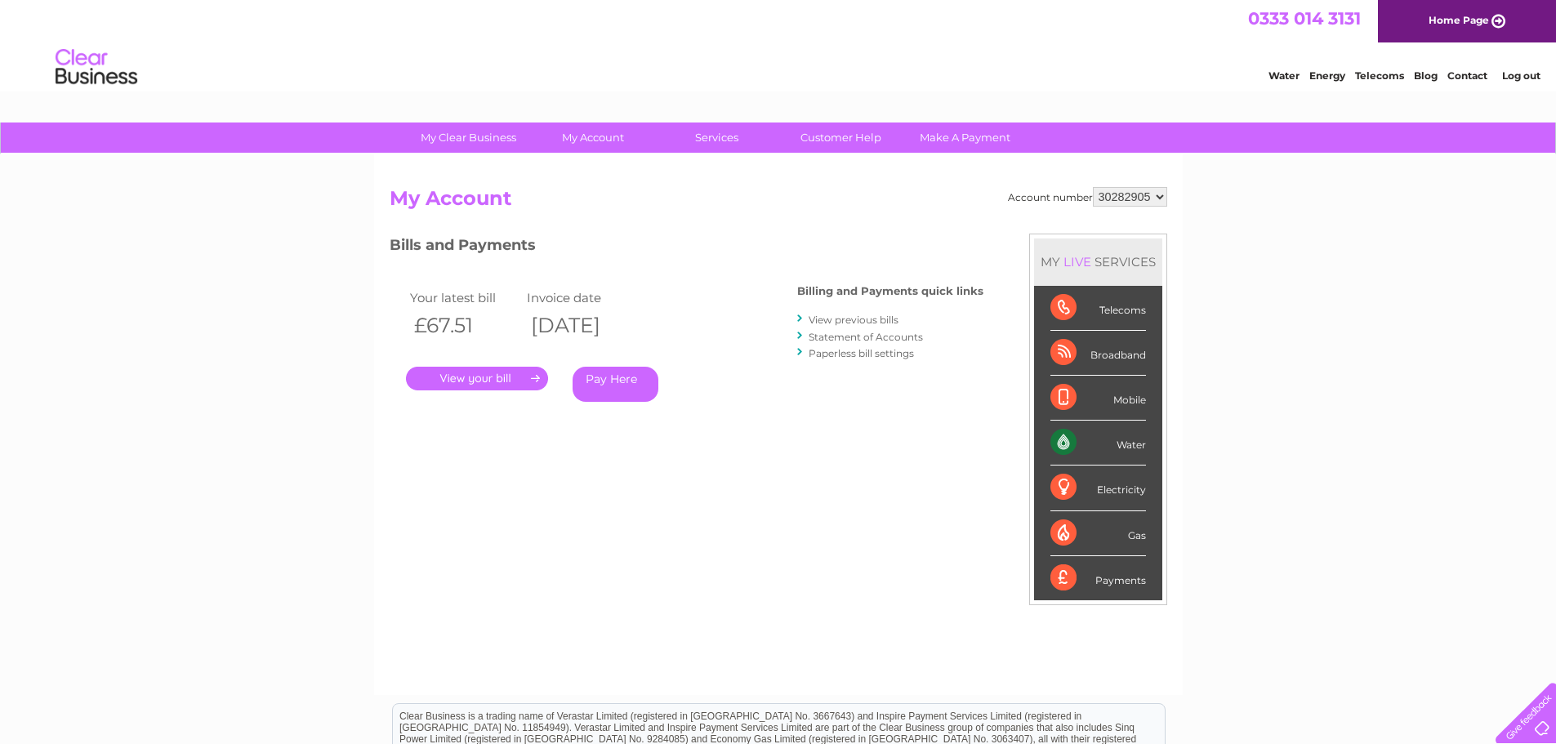  What do you see at coordinates (1087, 197) in the screenshot?
I see `div: Account number` at bounding box center [1087, 197].